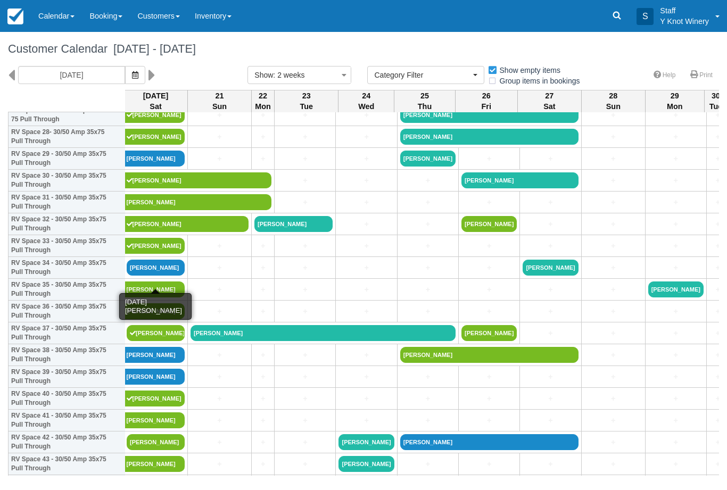 The width and height of the screenshot is (727, 490). I want to click on th: RV Space 41 - 30/50 Amp 35x75 Pull Through, so click(67, 420).